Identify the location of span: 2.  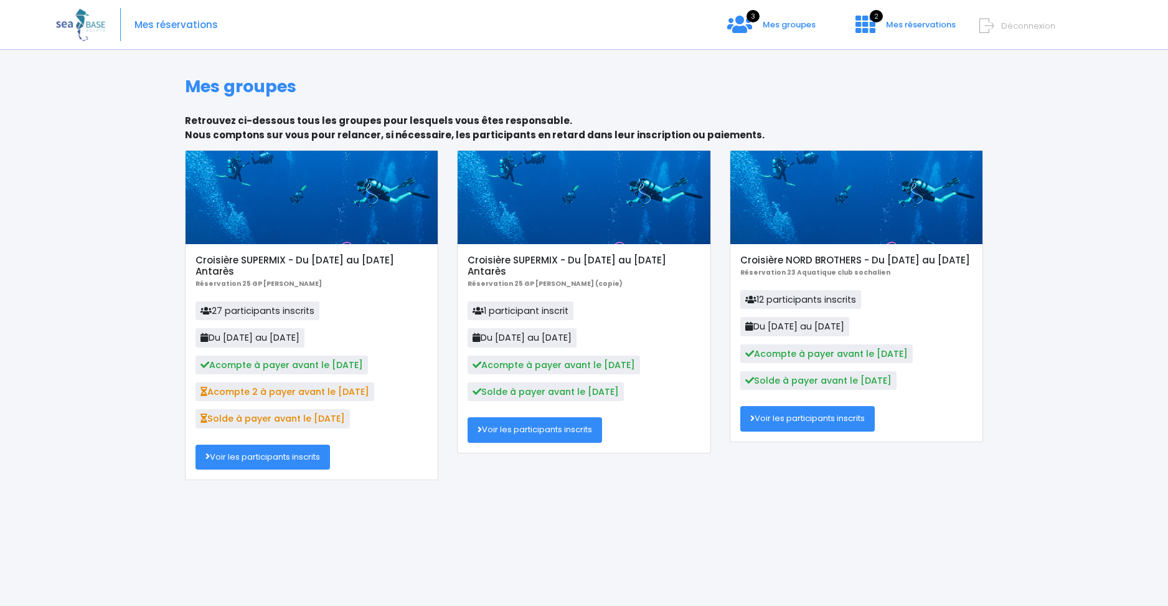
(876, 16).